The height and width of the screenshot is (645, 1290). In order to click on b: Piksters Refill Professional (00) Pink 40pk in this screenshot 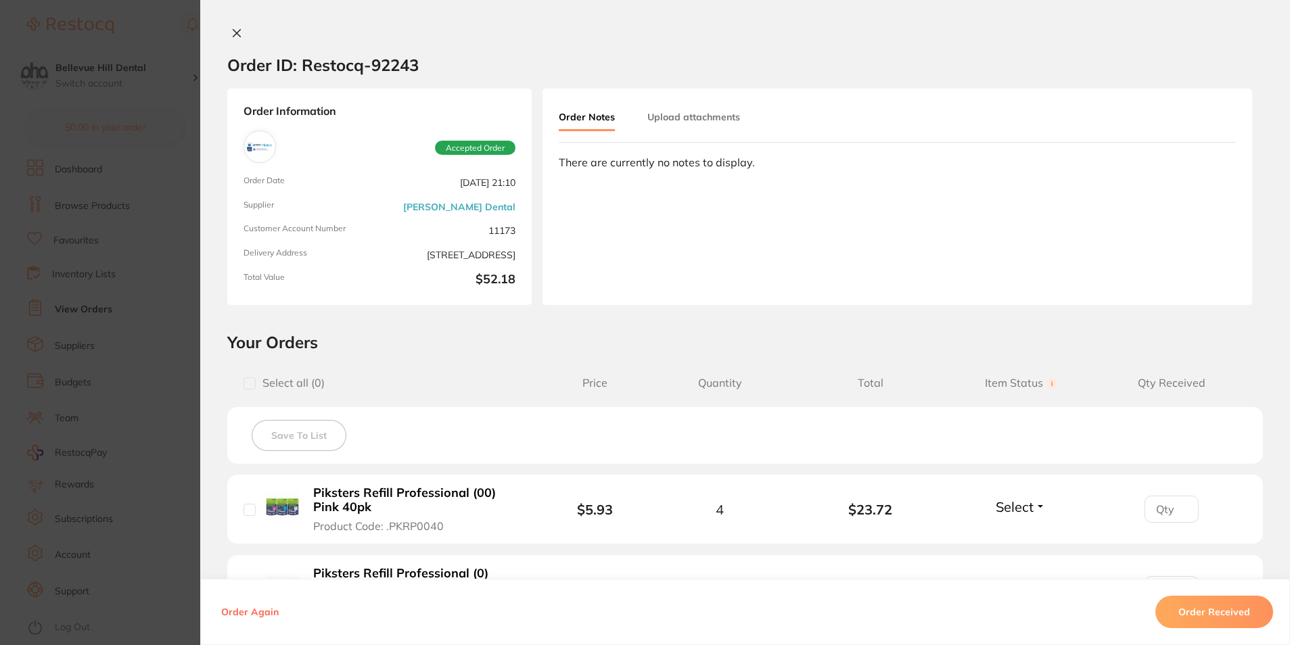, I will do `click(417, 500)`.